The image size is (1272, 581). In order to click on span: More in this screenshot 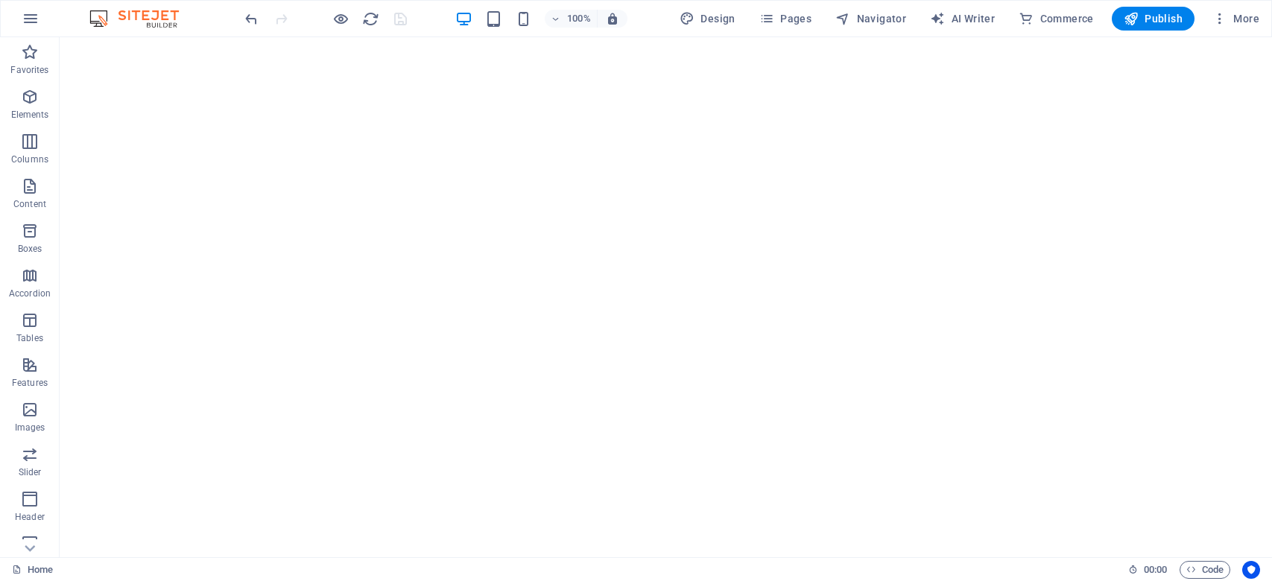, I will do `click(1236, 19)`.